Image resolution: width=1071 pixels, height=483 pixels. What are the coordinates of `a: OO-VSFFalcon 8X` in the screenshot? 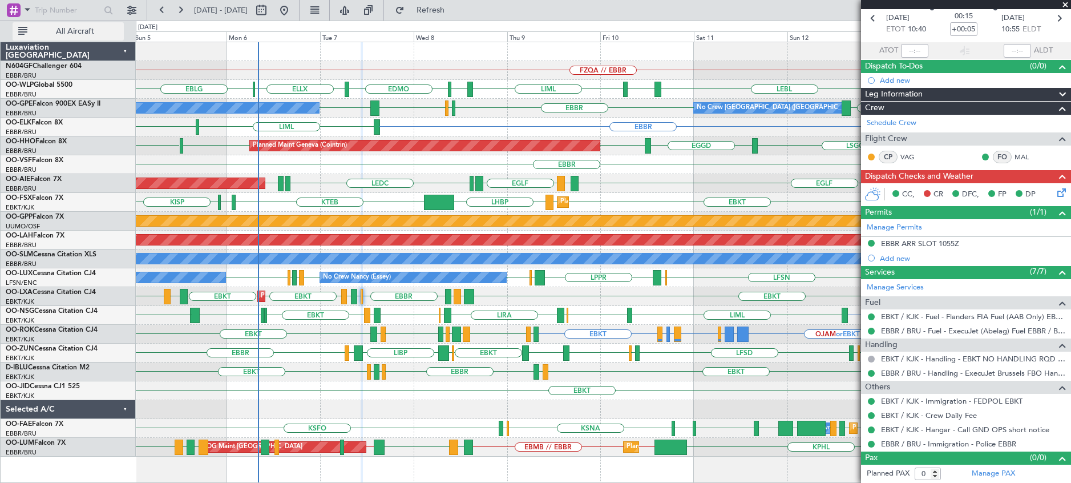 It's located at (34, 160).